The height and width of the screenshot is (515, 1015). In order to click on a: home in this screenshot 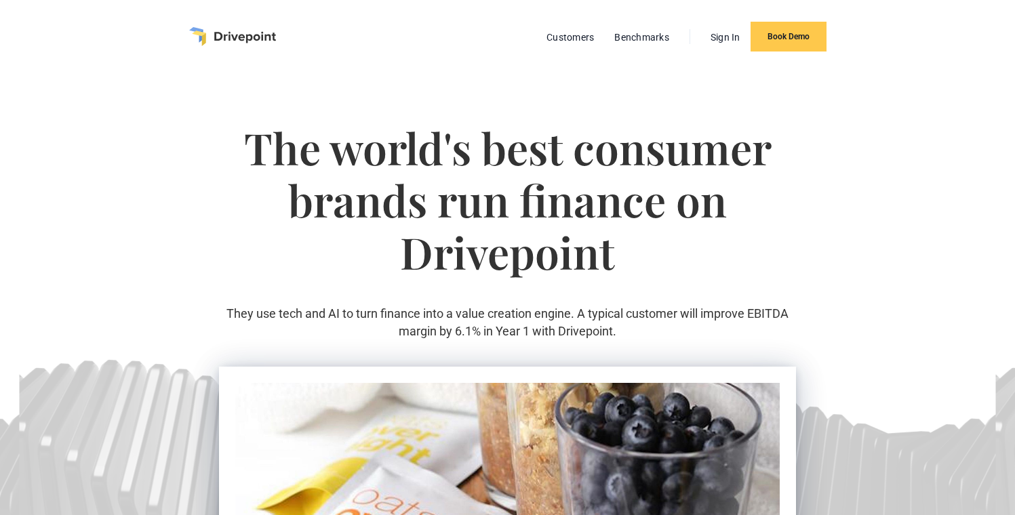, I will do `click(232, 37)`.